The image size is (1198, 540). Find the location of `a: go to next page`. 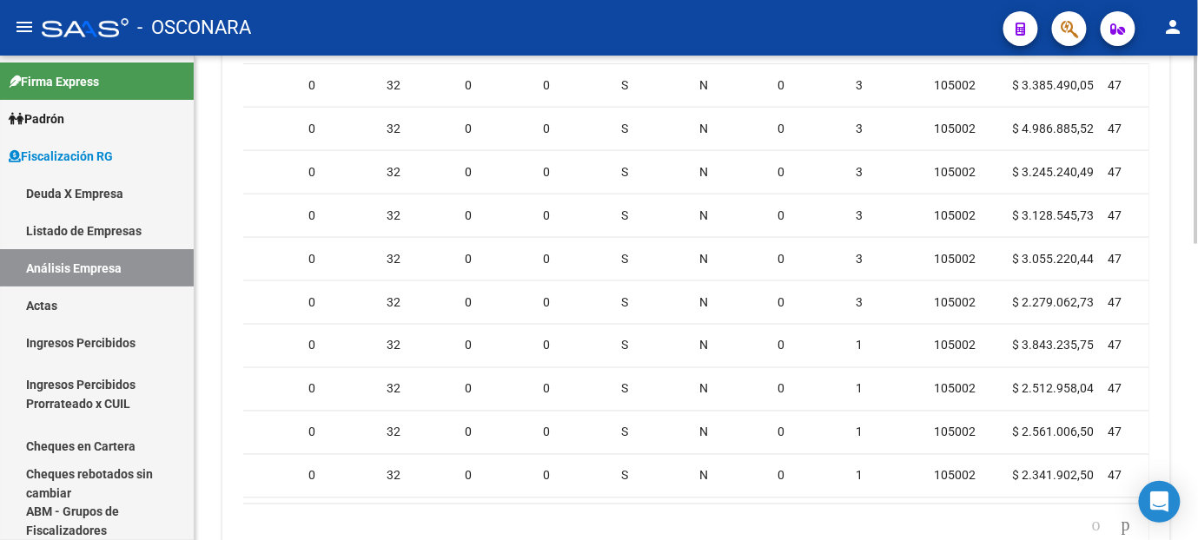

a: go to next page is located at coordinates (1125, 526).